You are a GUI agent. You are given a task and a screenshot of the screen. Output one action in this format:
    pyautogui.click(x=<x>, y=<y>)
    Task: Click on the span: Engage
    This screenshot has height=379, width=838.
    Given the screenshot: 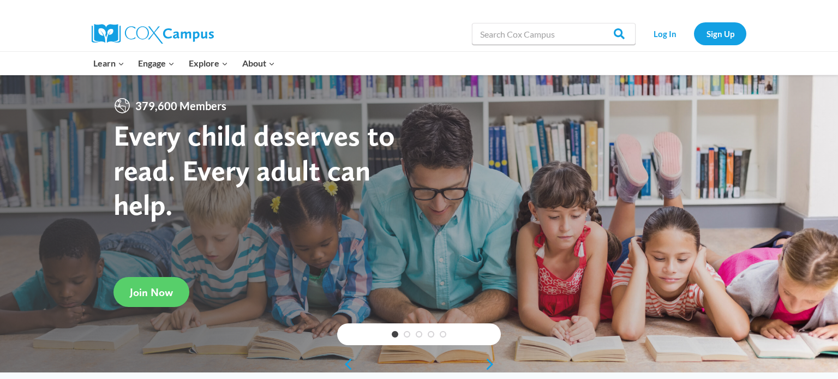 What is the action you would take?
    pyautogui.click(x=156, y=63)
    